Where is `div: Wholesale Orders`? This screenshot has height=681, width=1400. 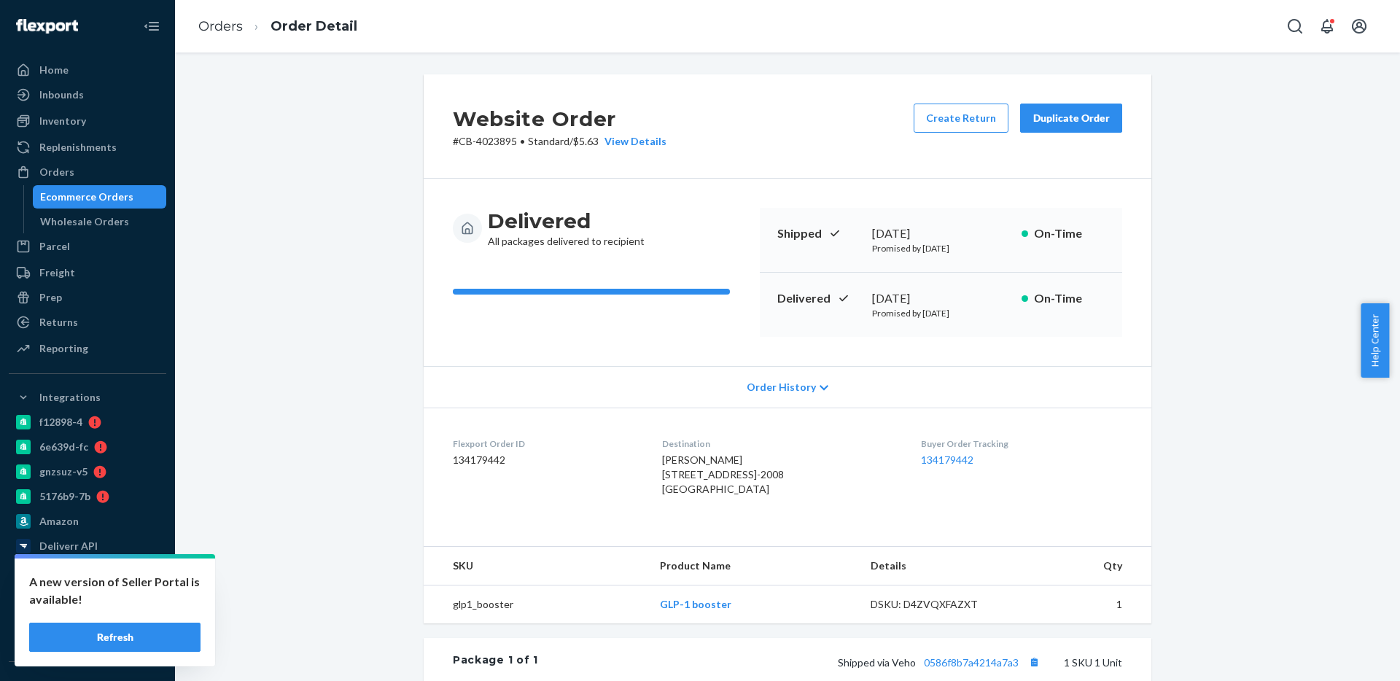 div: Wholesale Orders is located at coordinates (85, 222).